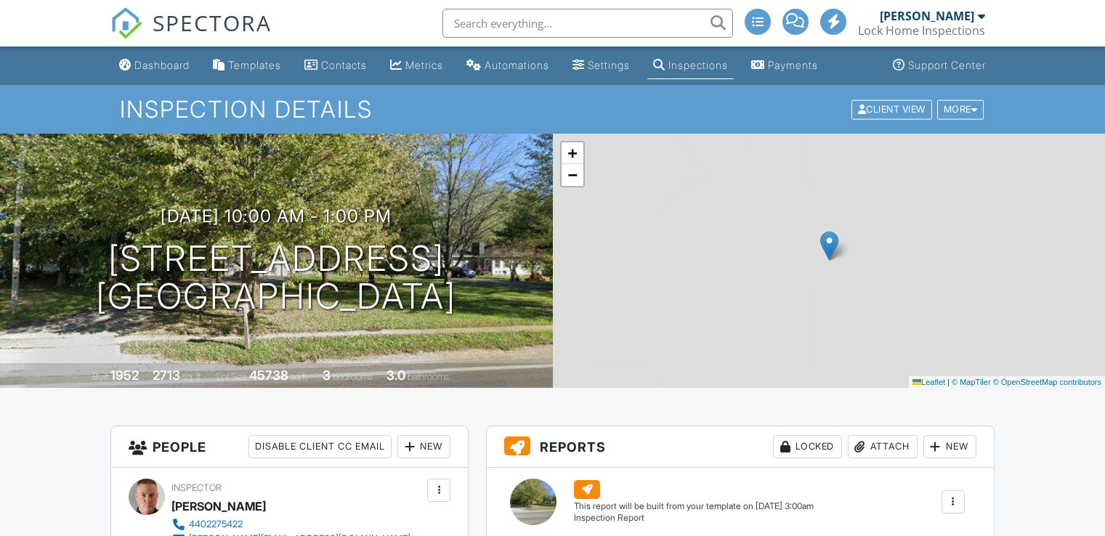  I want to click on div: 2713, so click(166, 375).